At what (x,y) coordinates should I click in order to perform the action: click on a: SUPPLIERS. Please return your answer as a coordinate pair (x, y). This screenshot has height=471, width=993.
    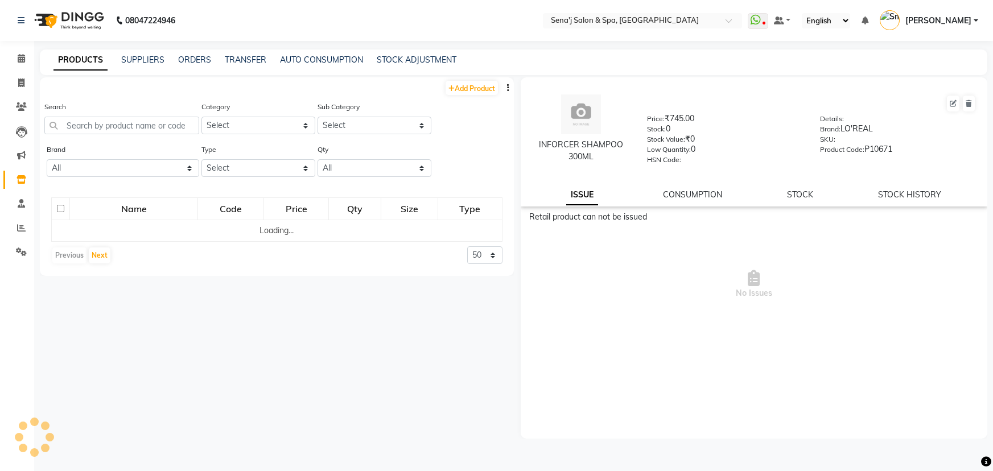
    Looking at the image, I should click on (143, 60).